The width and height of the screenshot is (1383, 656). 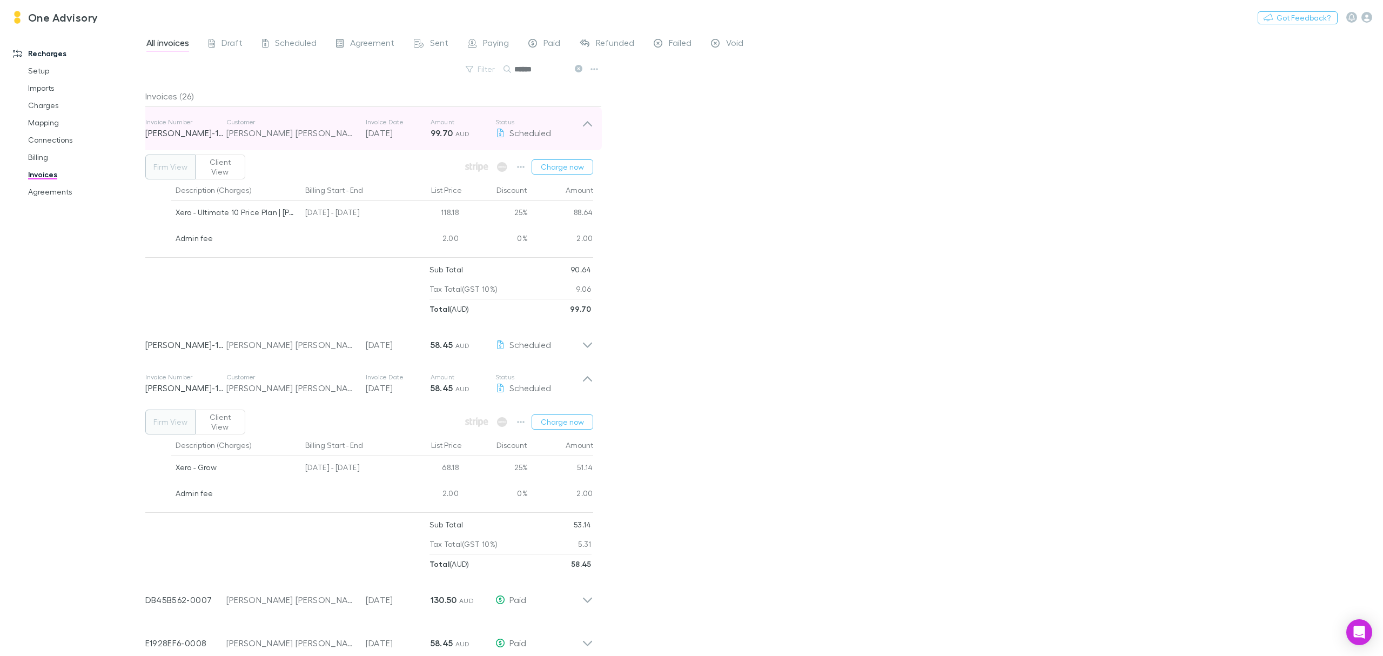 What do you see at coordinates (85, 174) in the screenshot?
I see `a: Invoices` at bounding box center [85, 174].